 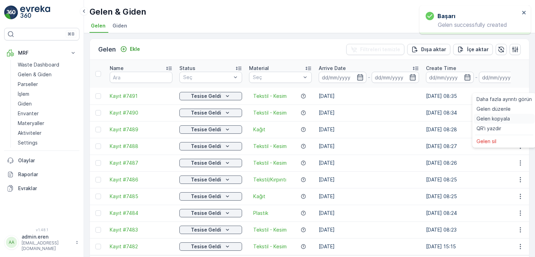 I want to click on span: Arrive Date :, so click(x=21, y=129).